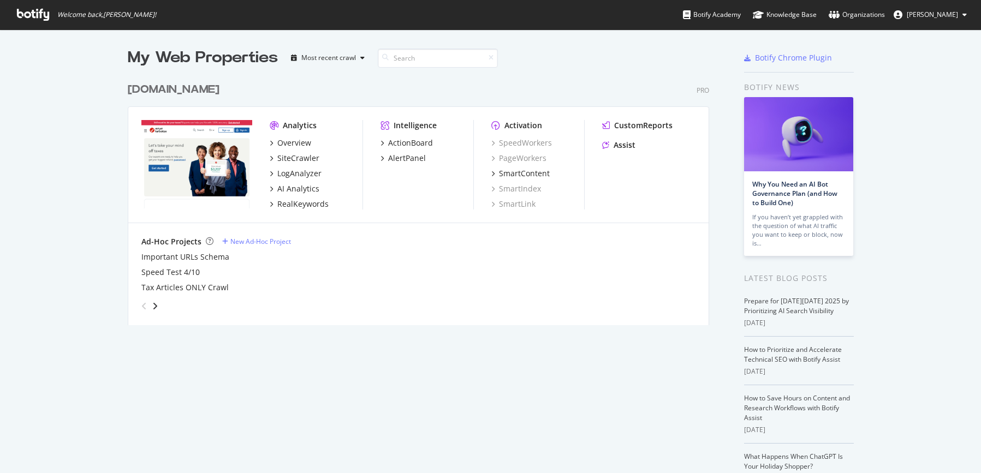 The width and height of the screenshot is (981, 473). What do you see at coordinates (185, 257) in the screenshot?
I see `a: Important URLs Schema` at bounding box center [185, 257].